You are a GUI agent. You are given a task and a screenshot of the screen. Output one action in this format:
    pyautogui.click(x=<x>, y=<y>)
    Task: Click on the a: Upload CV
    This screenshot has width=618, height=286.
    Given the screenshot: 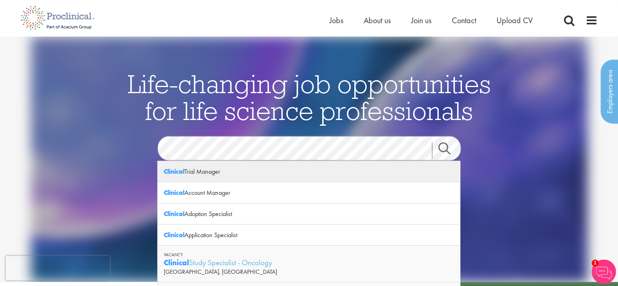 What is the action you would take?
    pyautogui.click(x=514, y=20)
    